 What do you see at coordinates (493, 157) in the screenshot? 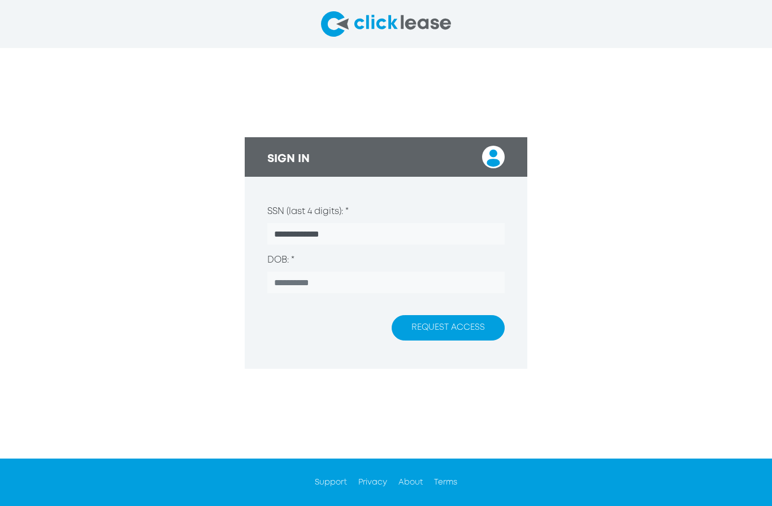
I see `img: login user` at bounding box center [493, 157].